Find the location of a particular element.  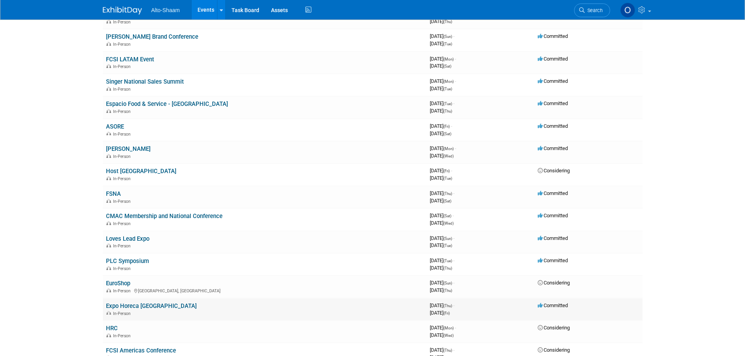

span: Search is located at coordinates (594, 10).